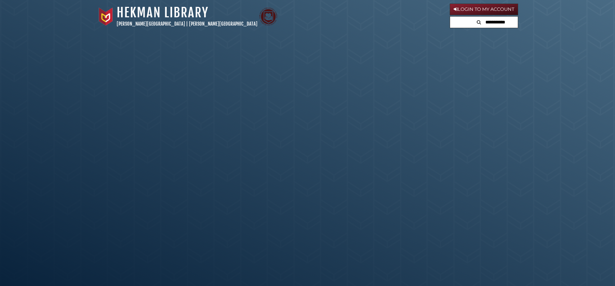 The width and height of the screenshot is (615, 286). I want to click on a: Login to My Account, so click(484, 9).